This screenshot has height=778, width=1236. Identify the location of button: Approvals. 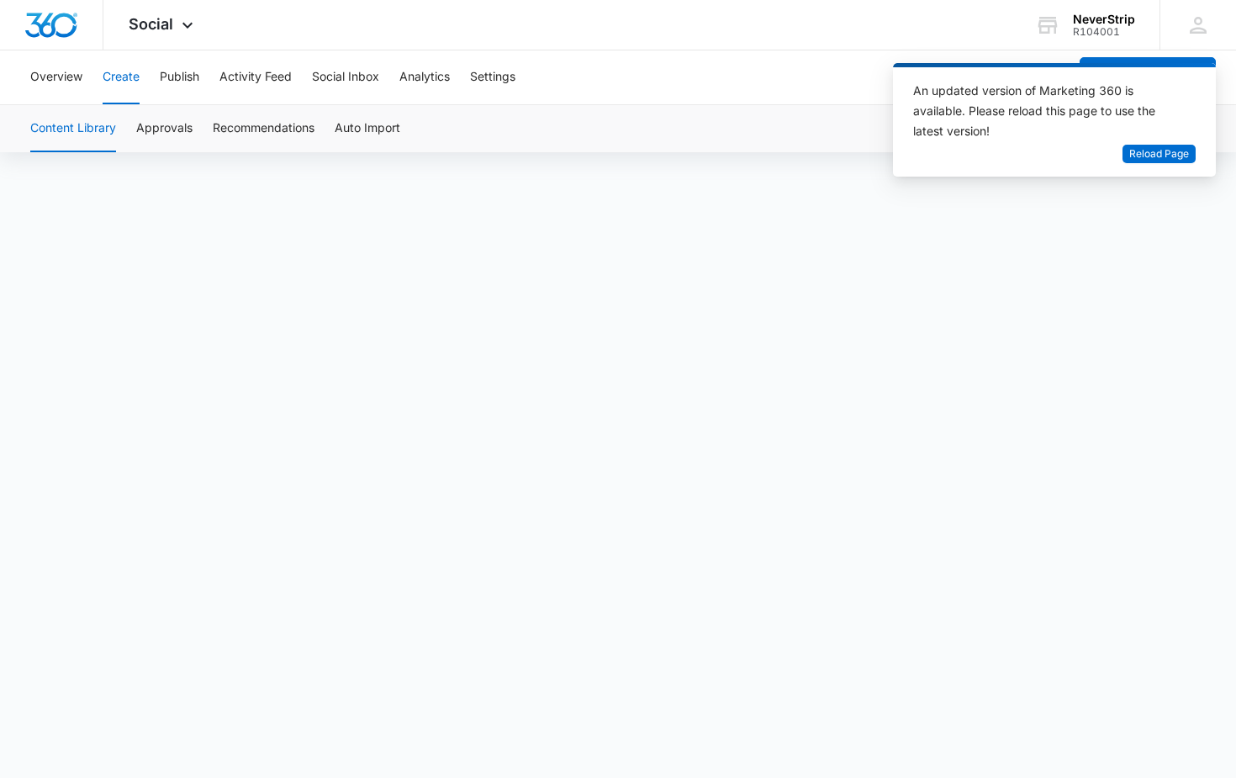
(164, 129).